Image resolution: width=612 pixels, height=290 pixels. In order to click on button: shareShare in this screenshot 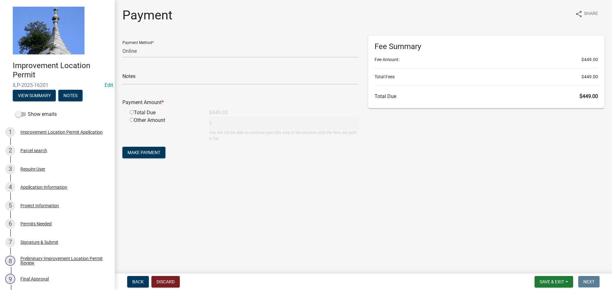, I will do `click(586, 14)`.